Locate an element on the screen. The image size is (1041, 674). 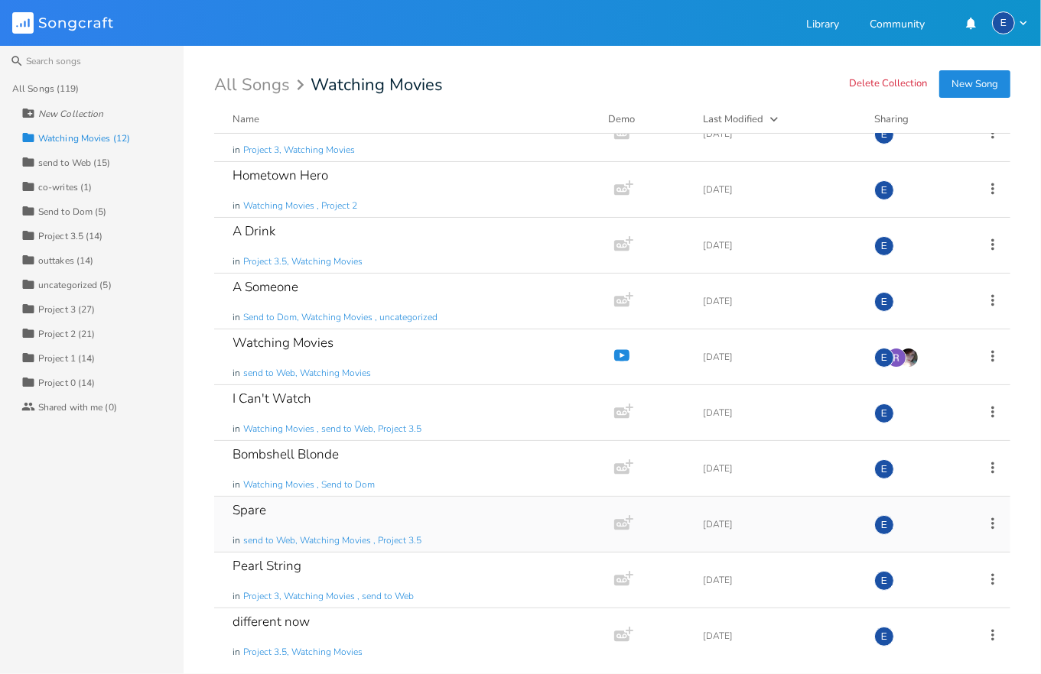
button: Delete Collection is located at coordinates (888, 84).